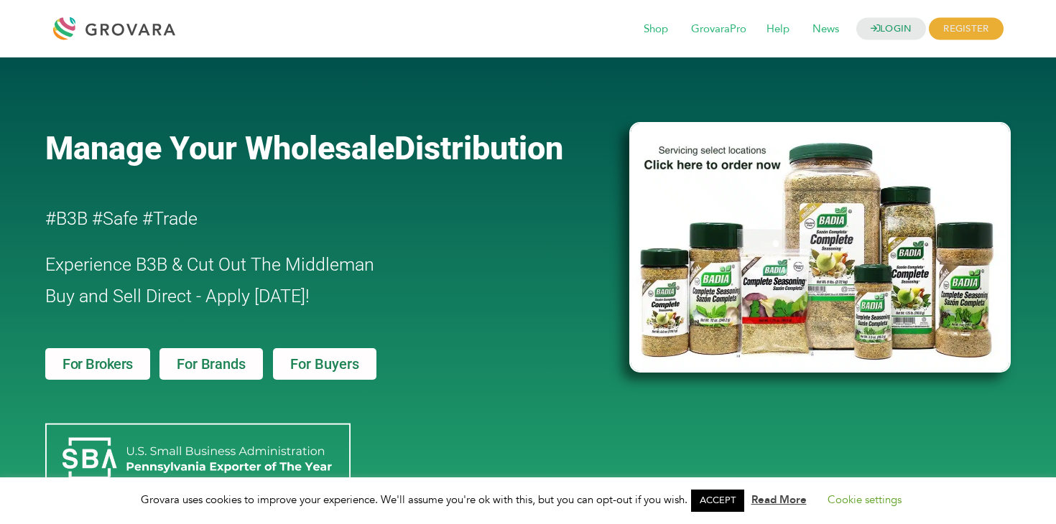 This screenshot has height=524, width=1056. I want to click on span: Distribution, so click(478, 148).